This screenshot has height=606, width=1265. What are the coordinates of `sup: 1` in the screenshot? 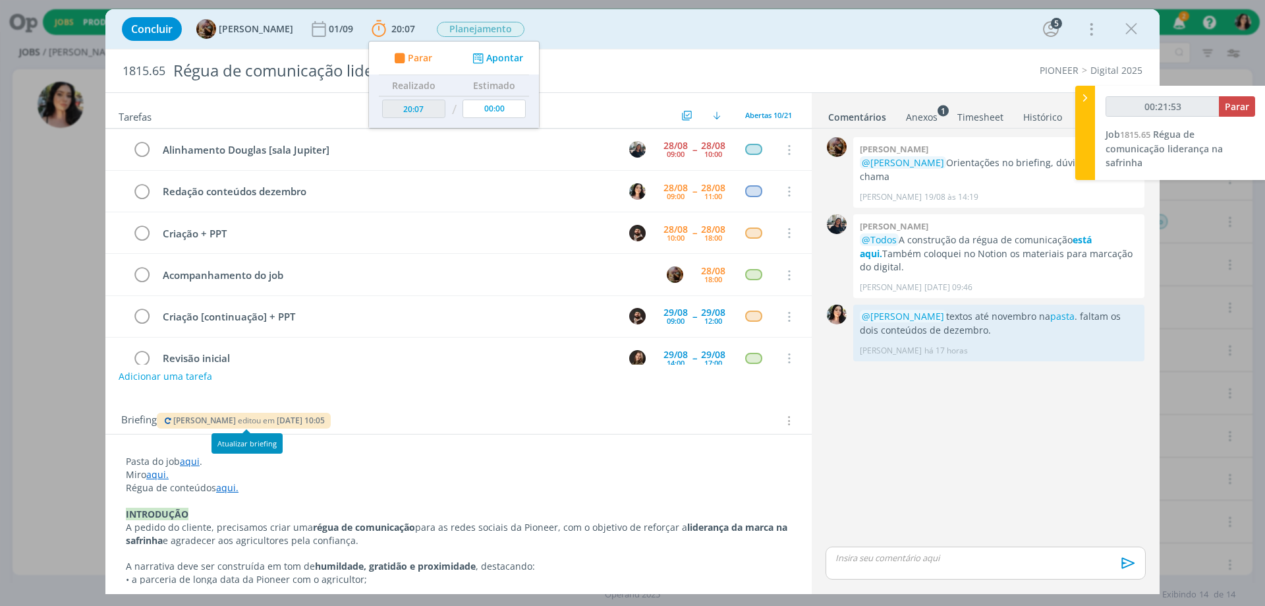 It's located at (943, 110).